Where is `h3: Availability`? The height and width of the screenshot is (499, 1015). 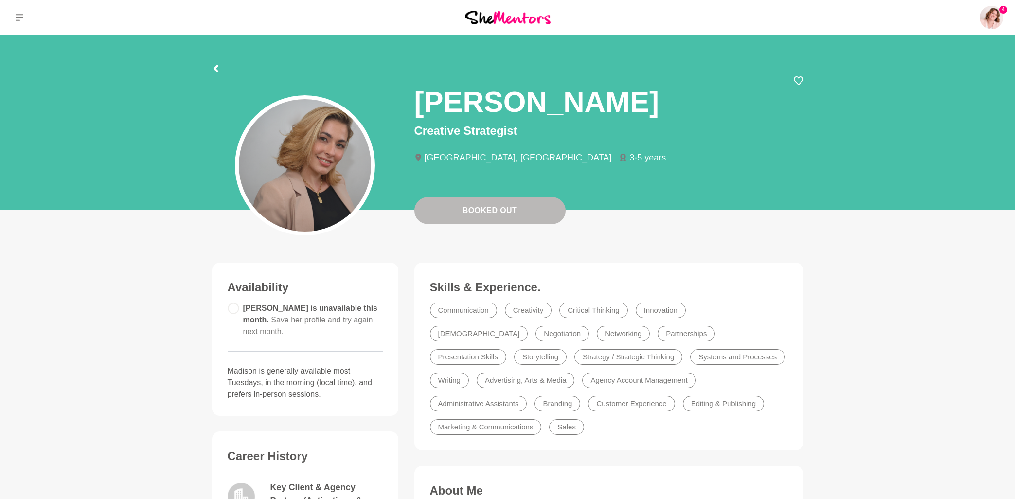 h3: Availability is located at coordinates (305, 287).